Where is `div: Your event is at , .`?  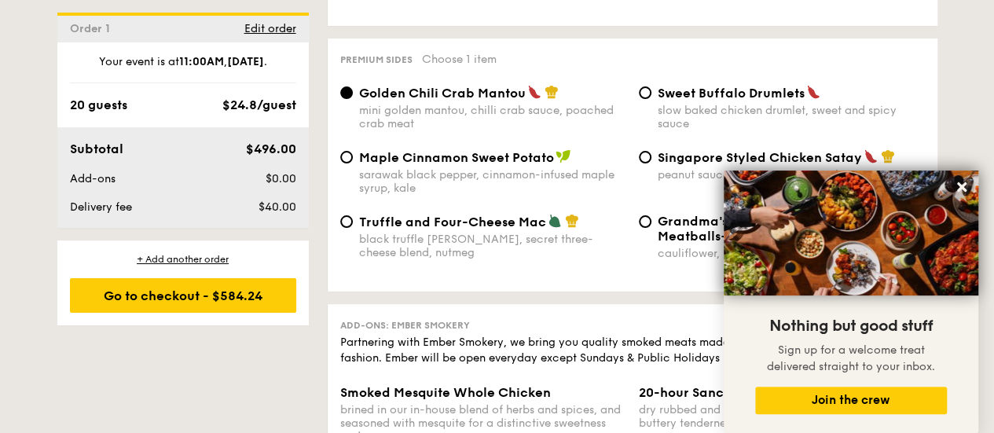
div: Your event is at , . is located at coordinates (183, 68).